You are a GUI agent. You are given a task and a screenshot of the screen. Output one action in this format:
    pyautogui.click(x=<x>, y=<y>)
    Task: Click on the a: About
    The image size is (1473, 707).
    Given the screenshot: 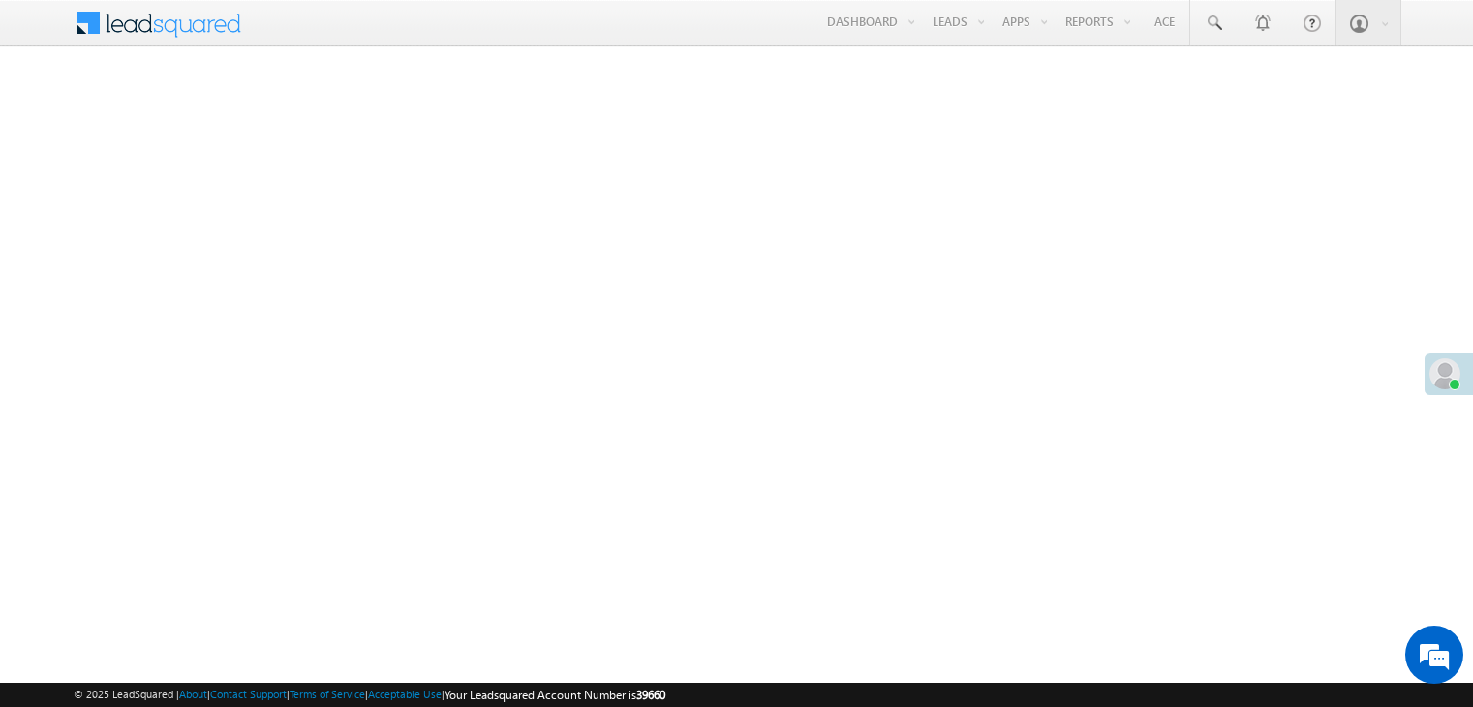 What is the action you would take?
    pyautogui.click(x=193, y=693)
    